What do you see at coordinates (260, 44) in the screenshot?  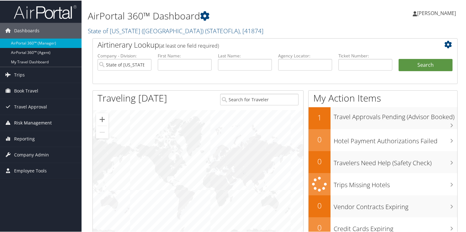 I see `h2: Airtinerary Lookup` at bounding box center [260, 44].